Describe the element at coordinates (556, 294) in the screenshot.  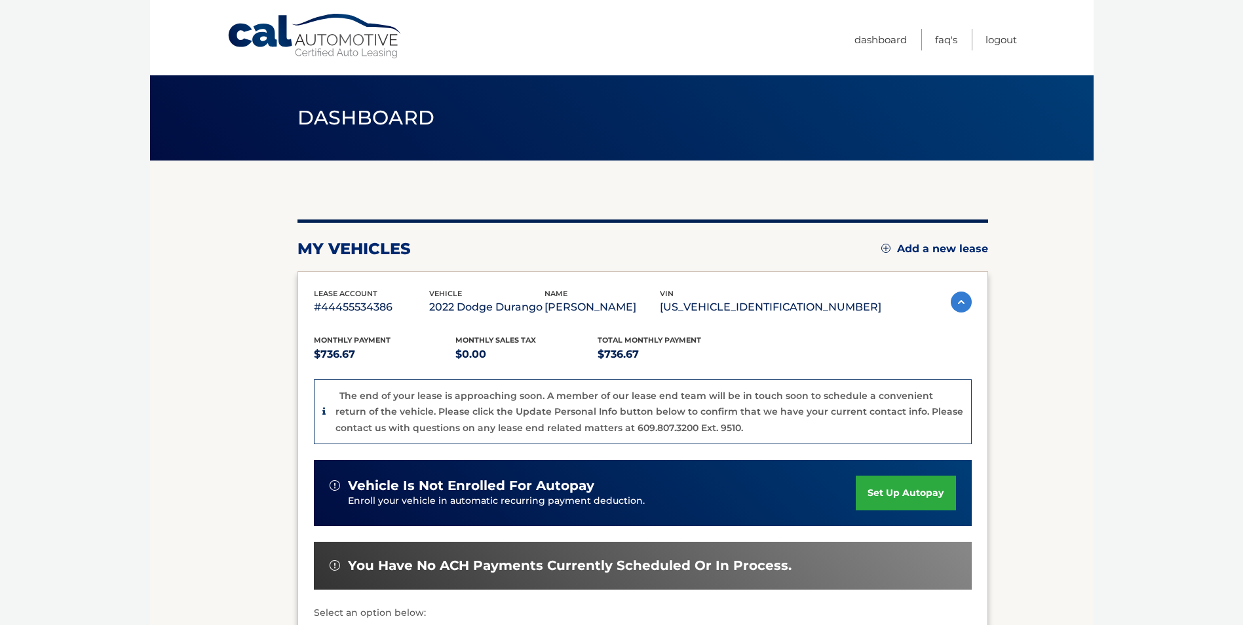
I see `span: name` at that location.